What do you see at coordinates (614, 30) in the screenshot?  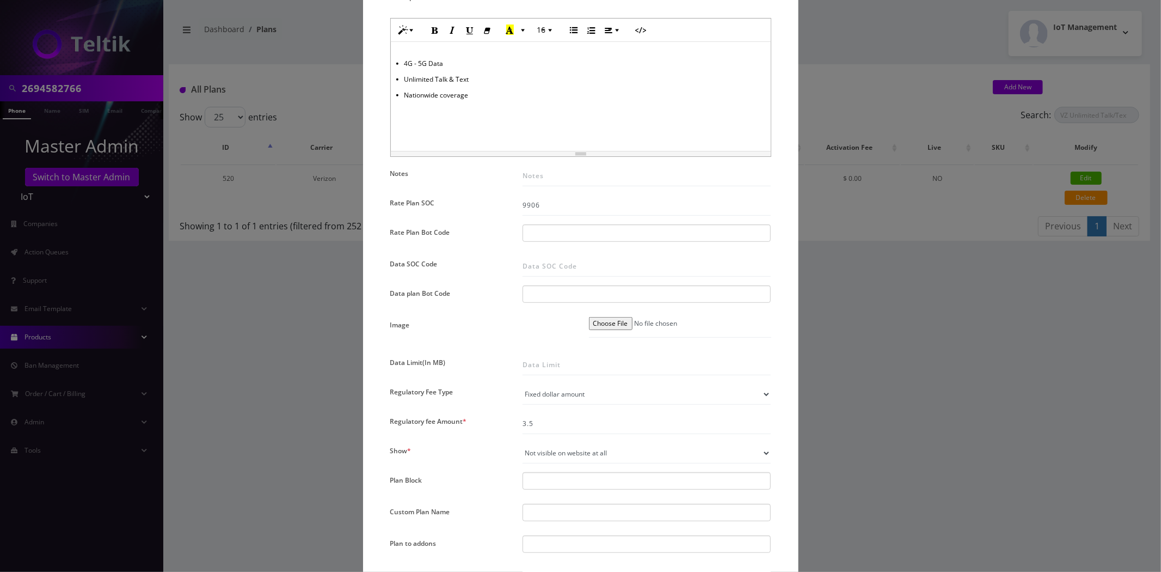 I see `button: Paragraph` at bounding box center [614, 30].